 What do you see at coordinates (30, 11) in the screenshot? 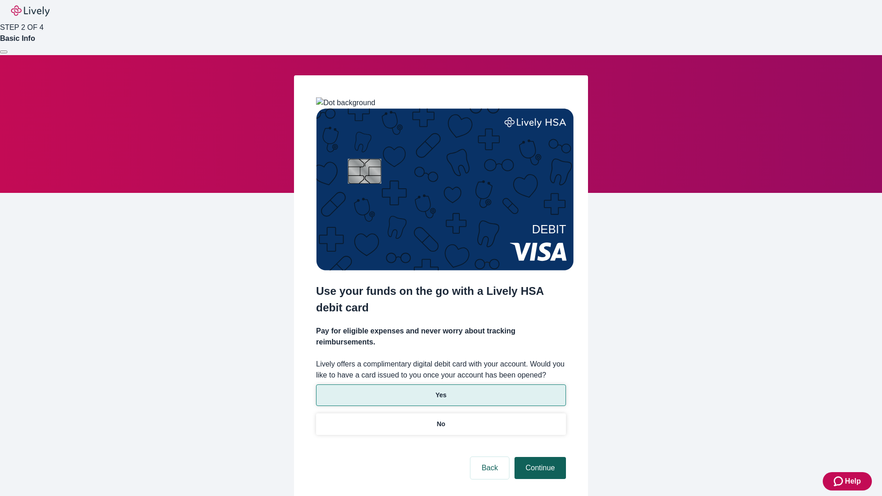
I see `img: Lively` at bounding box center [30, 11].